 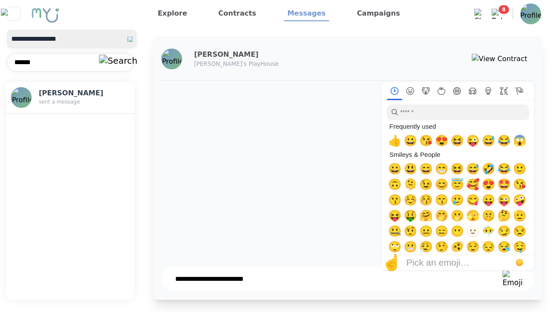 I want to click on a: Contracts, so click(x=237, y=14).